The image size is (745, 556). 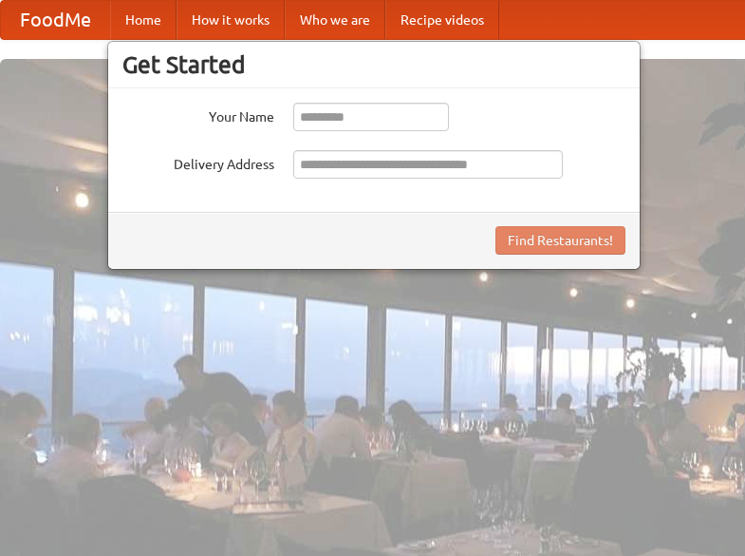 I want to click on label: Delivery Address, so click(x=198, y=161).